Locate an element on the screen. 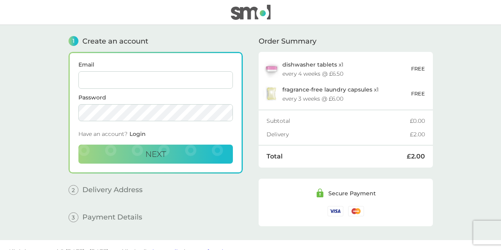 Image resolution: width=501 pixels, height=250 pixels. label: Password is located at coordinates (156, 98).